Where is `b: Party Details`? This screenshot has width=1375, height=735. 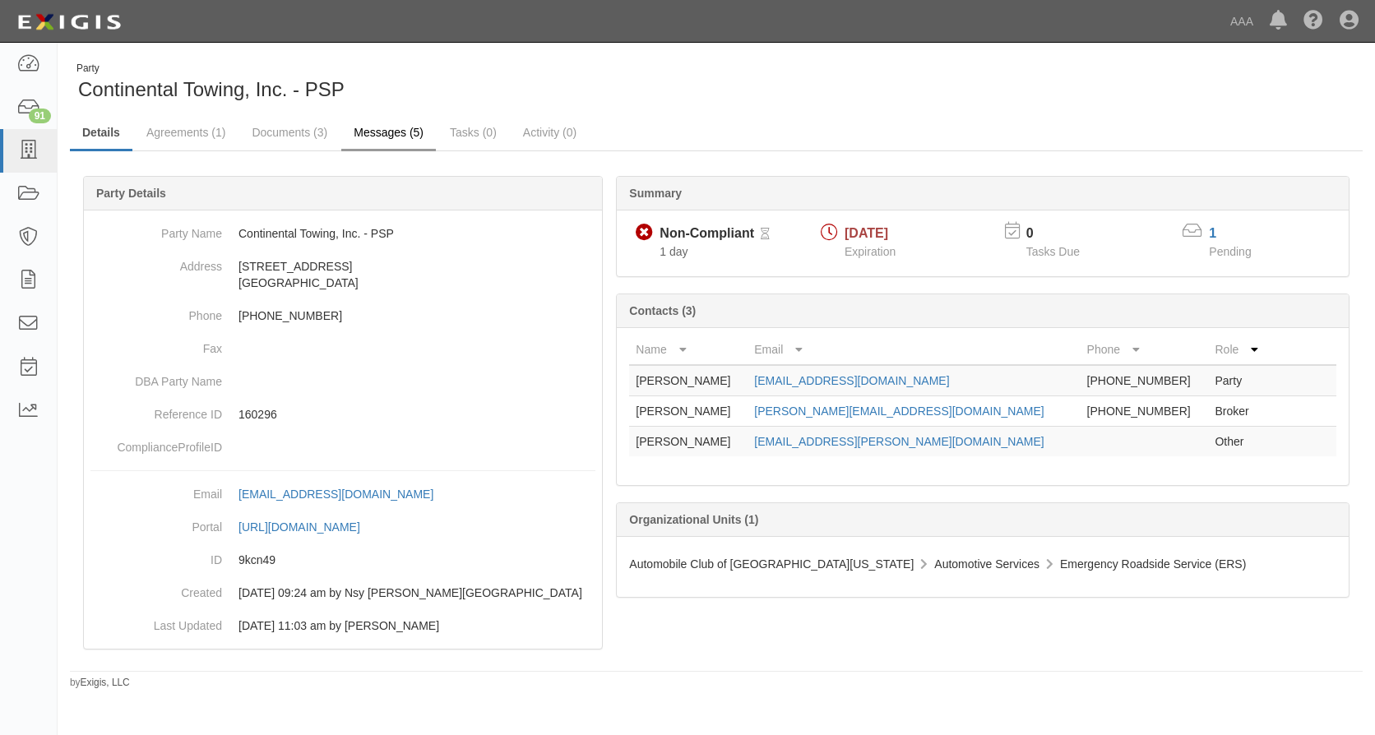
b: Party Details is located at coordinates (131, 193).